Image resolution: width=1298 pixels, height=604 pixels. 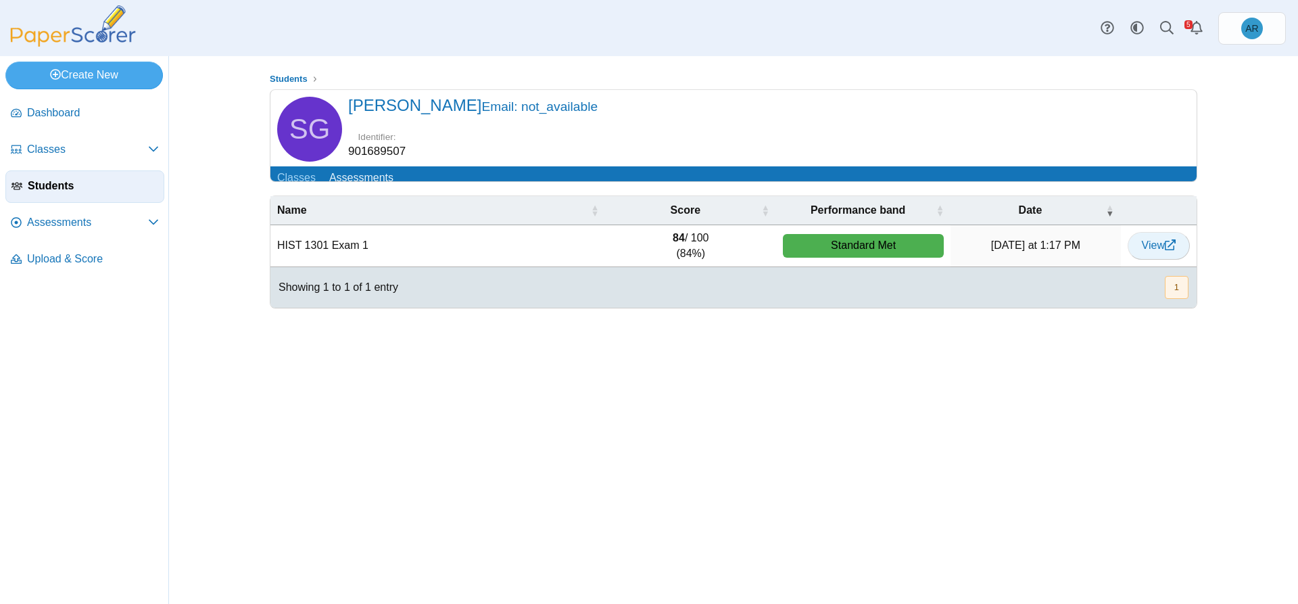 I want to click on span: Score : Activate to sort, so click(x=765, y=210).